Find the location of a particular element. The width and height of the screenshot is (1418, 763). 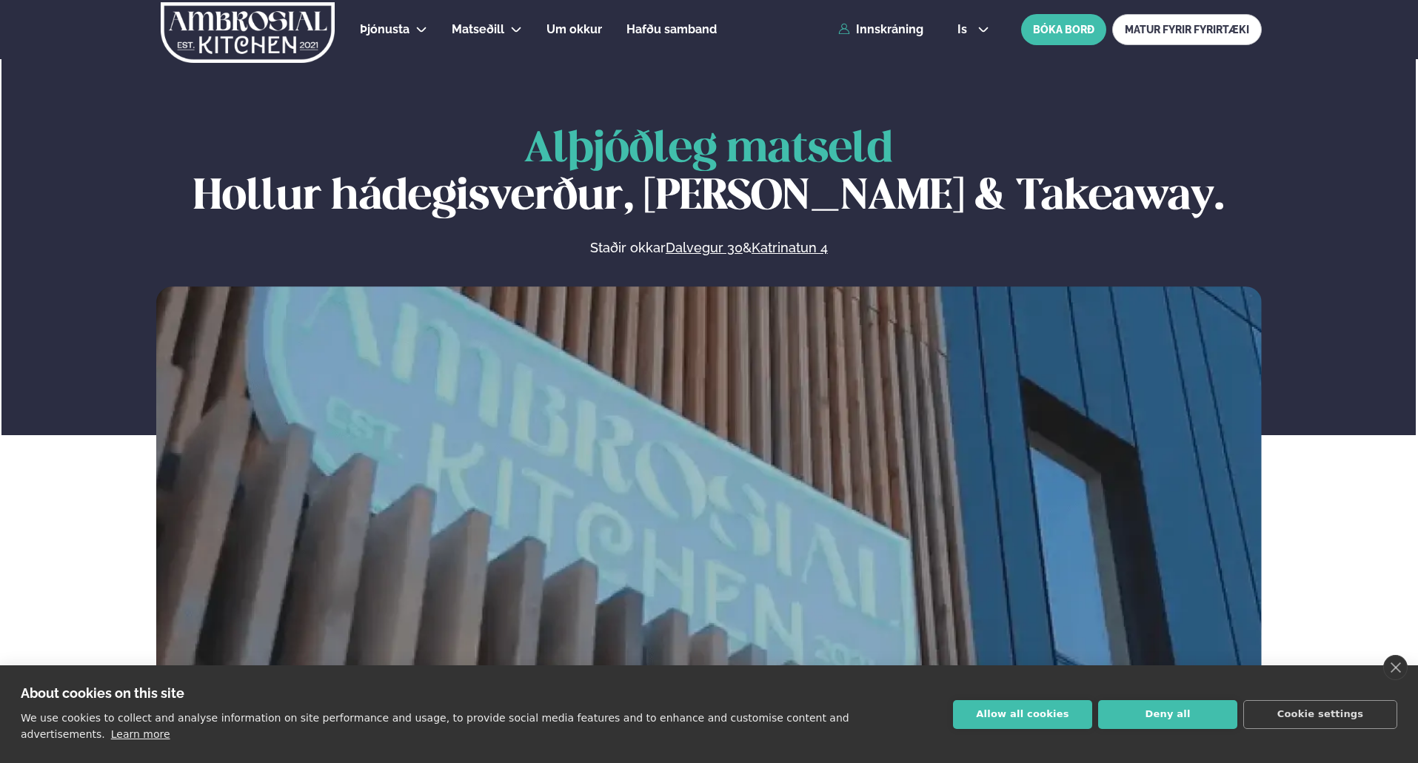

a: Þjónusta is located at coordinates (384, 30).